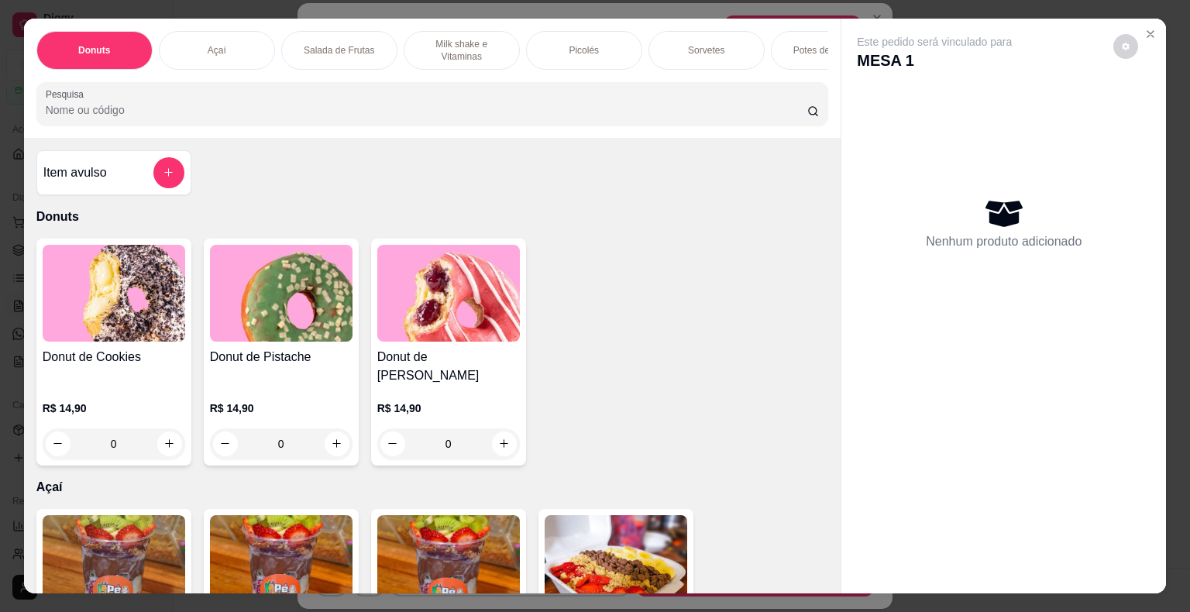  Describe the element at coordinates (706, 50) in the screenshot. I see `p: Sorvetes` at that location.